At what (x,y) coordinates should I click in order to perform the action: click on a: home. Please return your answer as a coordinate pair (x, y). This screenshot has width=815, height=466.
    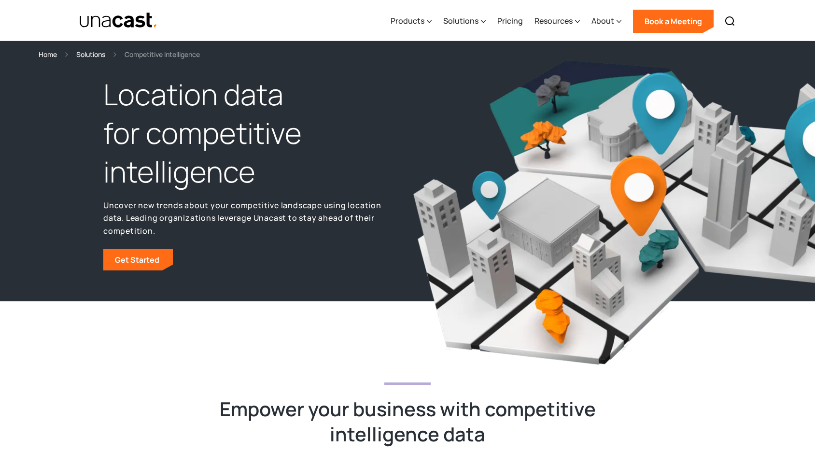
    Looking at the image, I should click on (118, 20).